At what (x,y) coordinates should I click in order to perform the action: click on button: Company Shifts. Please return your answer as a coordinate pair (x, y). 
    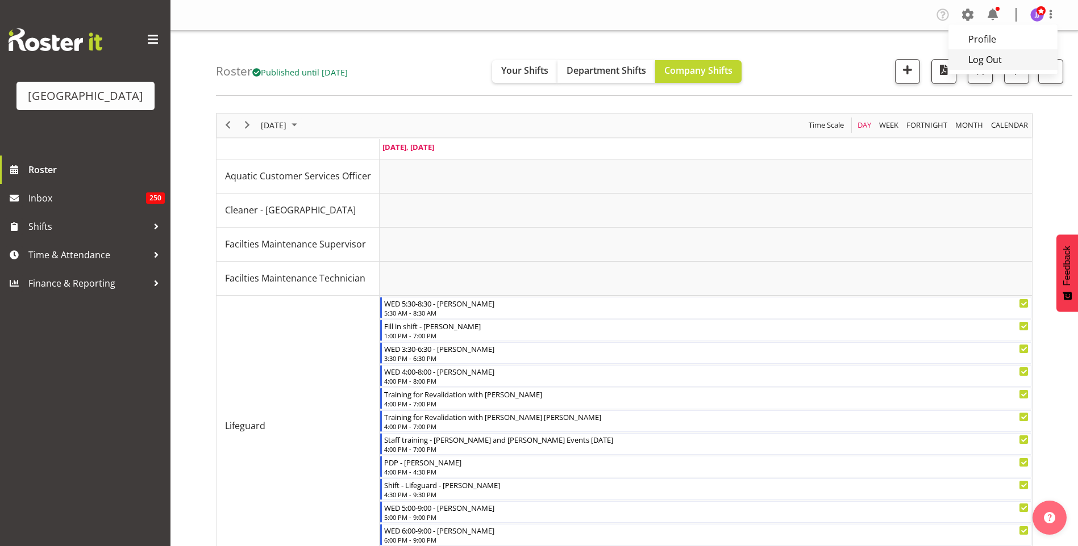
    Looking at the image, I should click on (698, 72).